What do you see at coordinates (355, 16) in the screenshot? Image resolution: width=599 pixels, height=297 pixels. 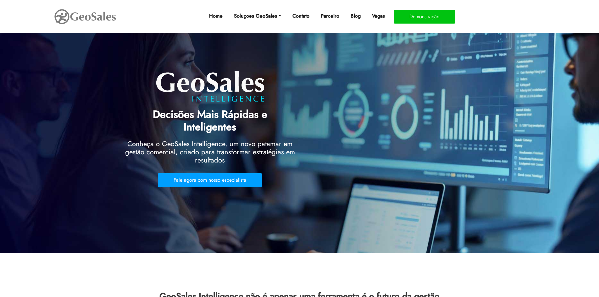 I see `a: Blog` at bounding box center [355, 16].